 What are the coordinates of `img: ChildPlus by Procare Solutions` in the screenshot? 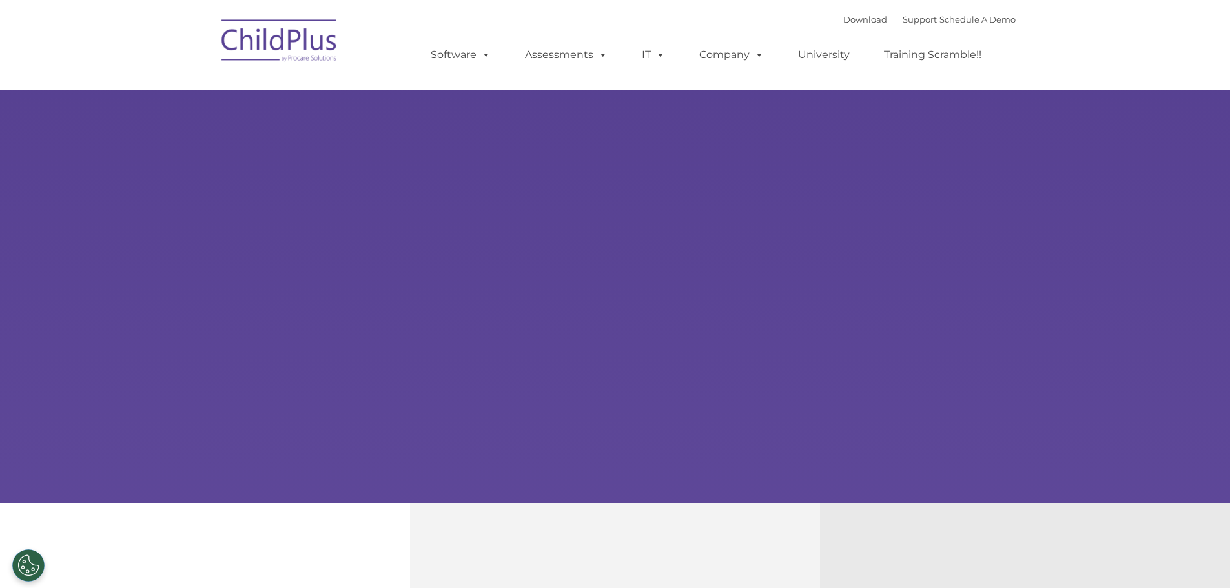 It's located at (280, 43).